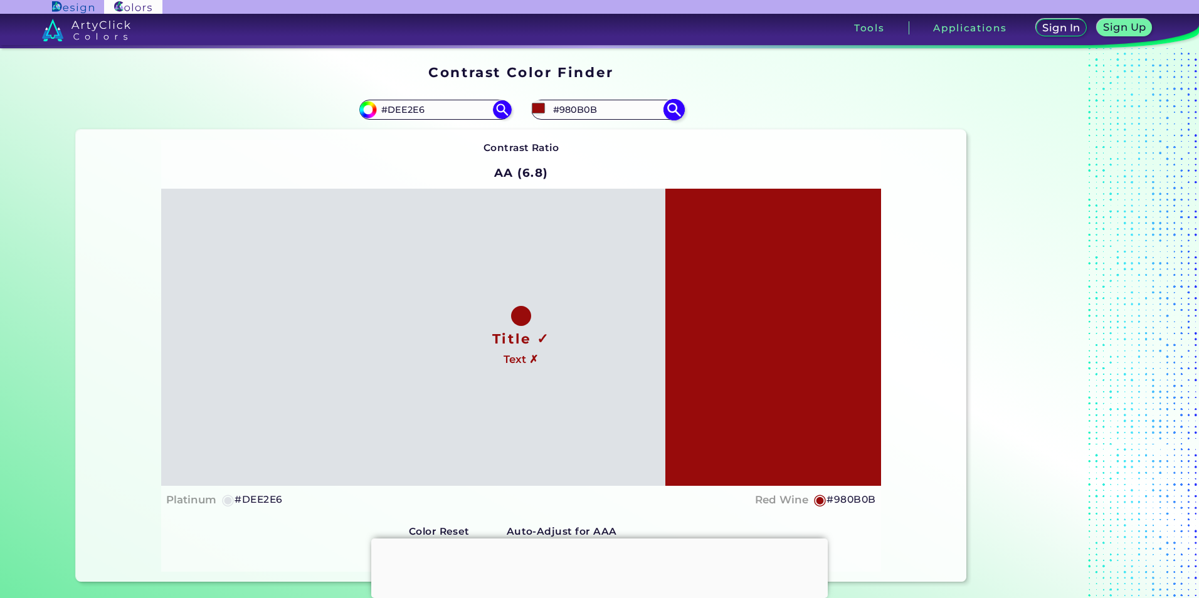 This screenshot has width=1199, height=598. Describe the element at coordinates (969, 28) in the screenshot. I see `h3: Applications` at that location.